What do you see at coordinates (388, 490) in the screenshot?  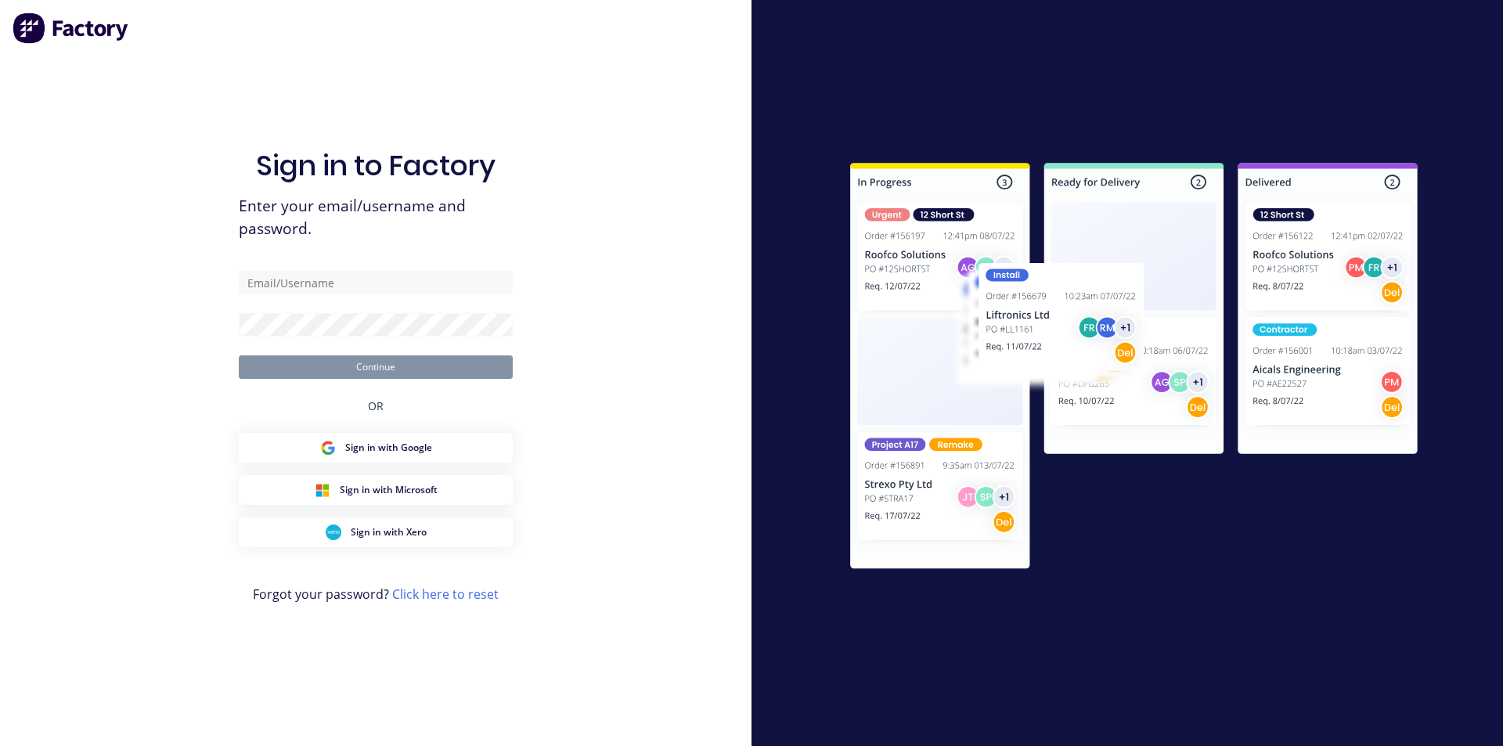 I see `span: Sign in with Microsoft` at bounding box center [388, 490].